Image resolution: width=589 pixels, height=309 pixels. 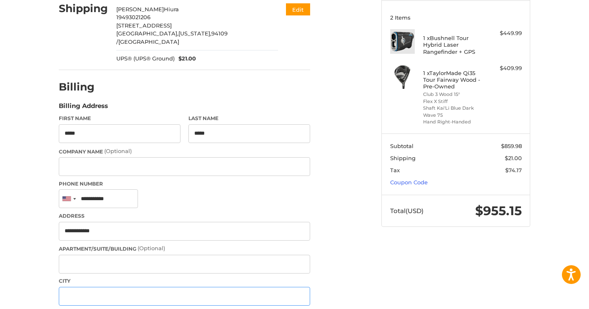 I want to click on a: Coupon Code, so click(x=409, y=182).